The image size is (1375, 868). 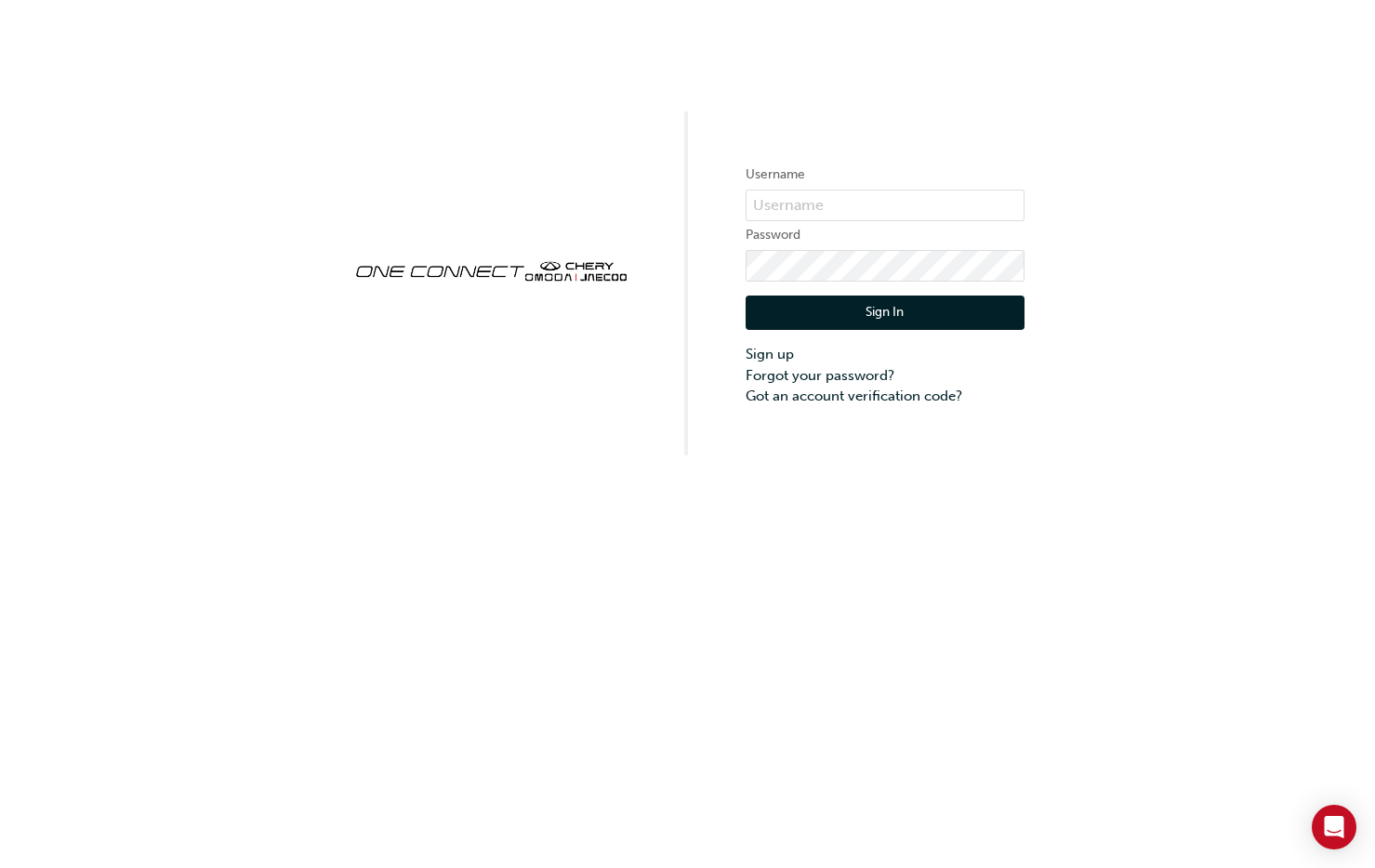 What do you see at coordinates (491, 270) in the screenshot?
I see `img: oneconnect` at bounding box center [491, 270].